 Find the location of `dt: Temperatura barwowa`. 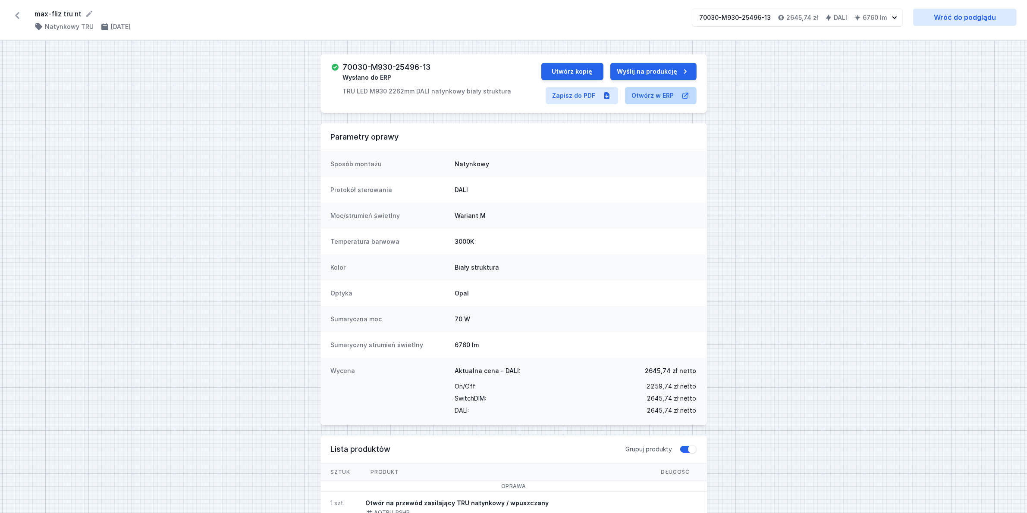

dt: Temperatura barwowa is located at coordinates (389, 242).